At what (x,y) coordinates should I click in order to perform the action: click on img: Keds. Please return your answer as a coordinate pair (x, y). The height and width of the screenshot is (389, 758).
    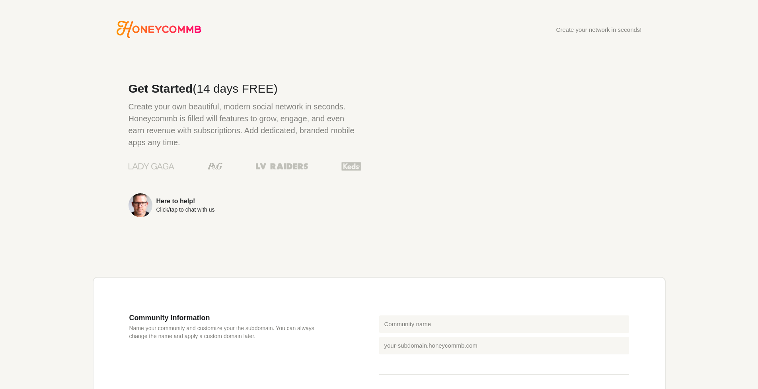
    Looking at the image, I should click on (351, 166).